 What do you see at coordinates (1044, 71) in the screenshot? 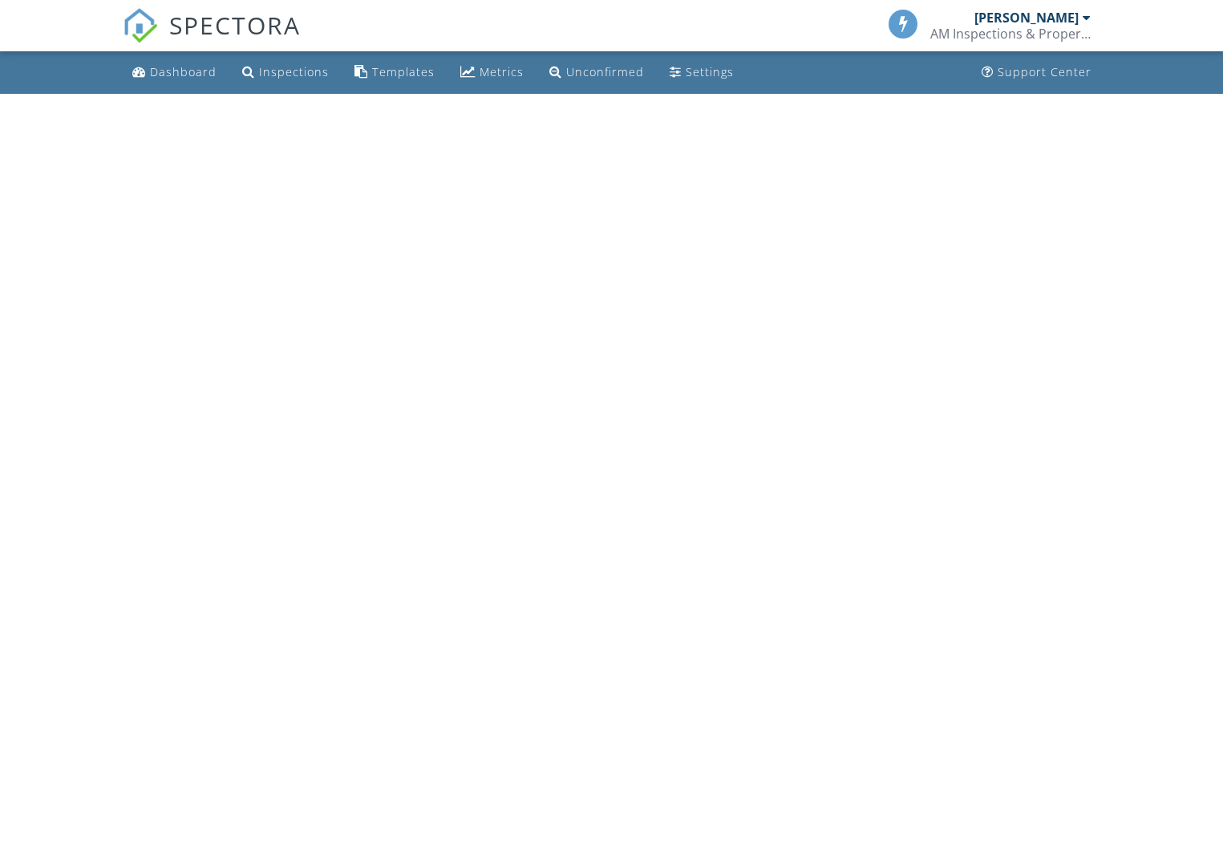
I see `div: Support Center` at bounding box center [1044, 71].